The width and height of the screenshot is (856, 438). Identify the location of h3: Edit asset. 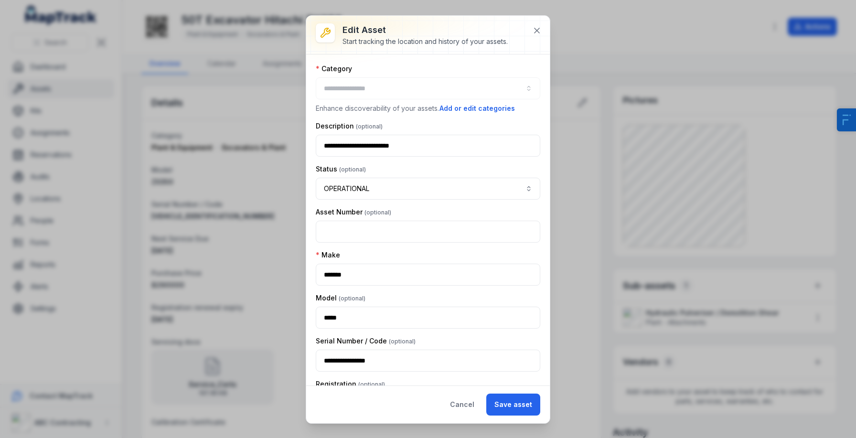
(425, 30).